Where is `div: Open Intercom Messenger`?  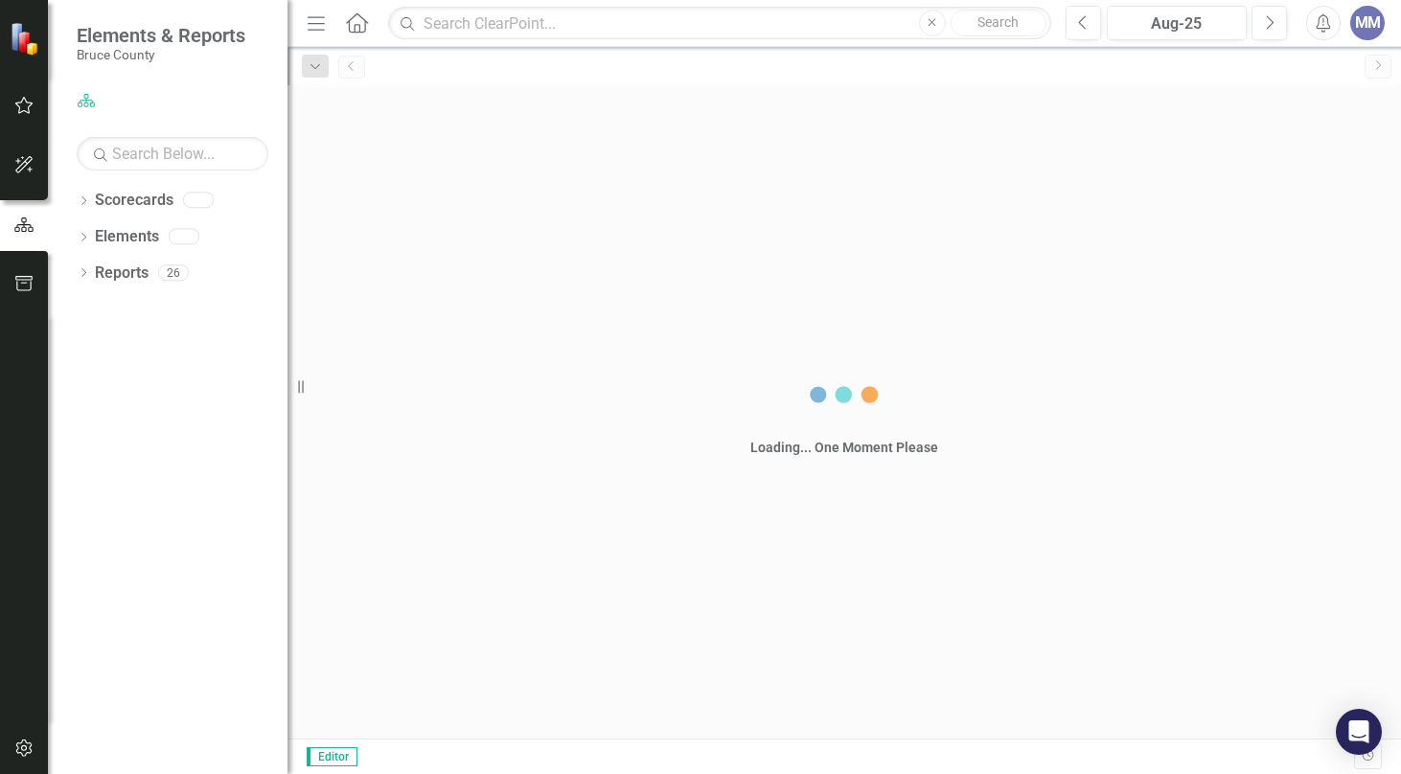 div: Open Intercom Messenger is located at coordinates (1359, 732).